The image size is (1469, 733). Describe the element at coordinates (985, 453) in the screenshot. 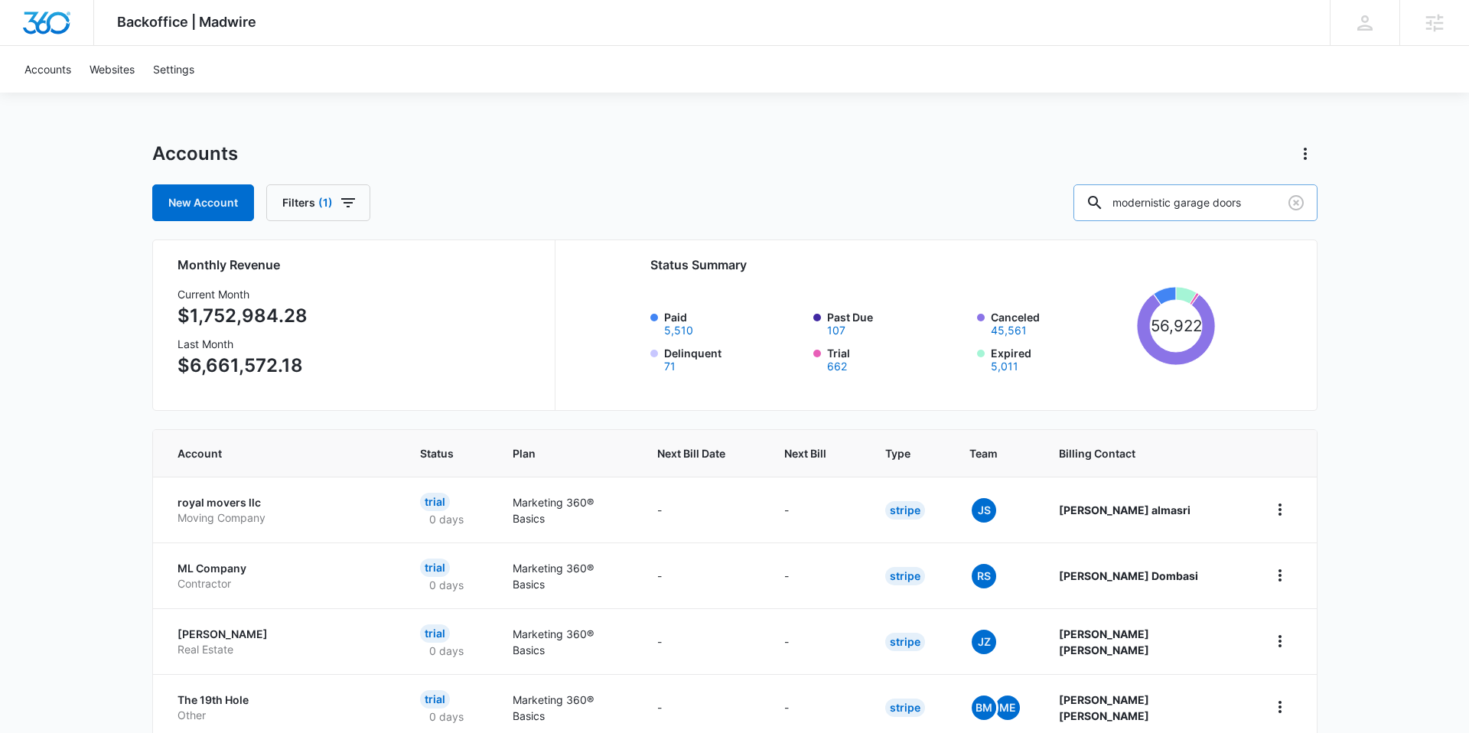

I see `span: Team` at that location.